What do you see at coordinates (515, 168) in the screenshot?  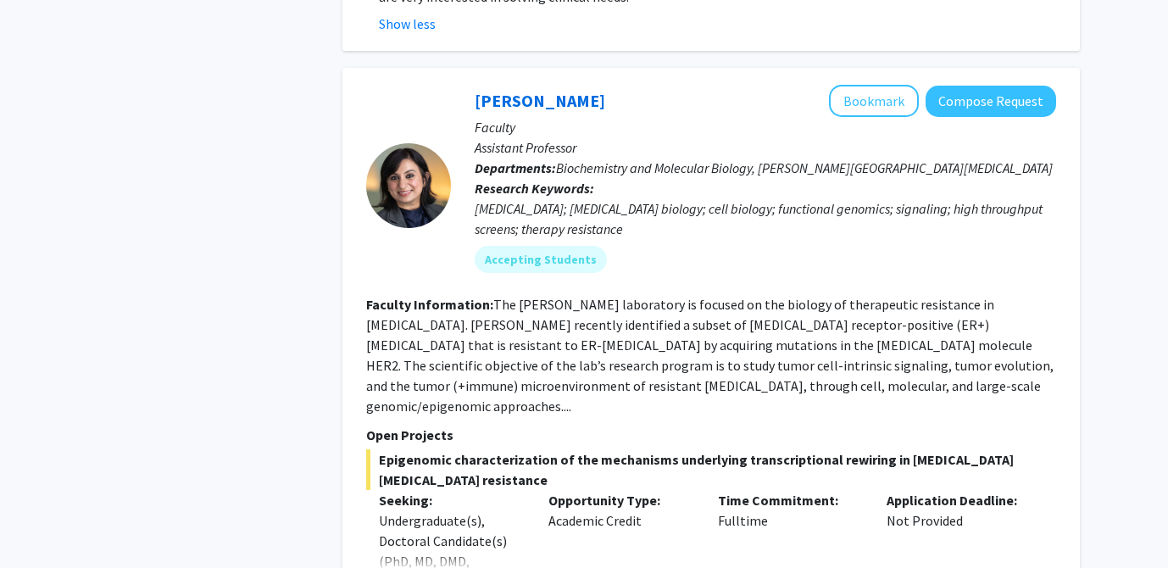 I see `b: Departments:` at bounding box center [515, 168].